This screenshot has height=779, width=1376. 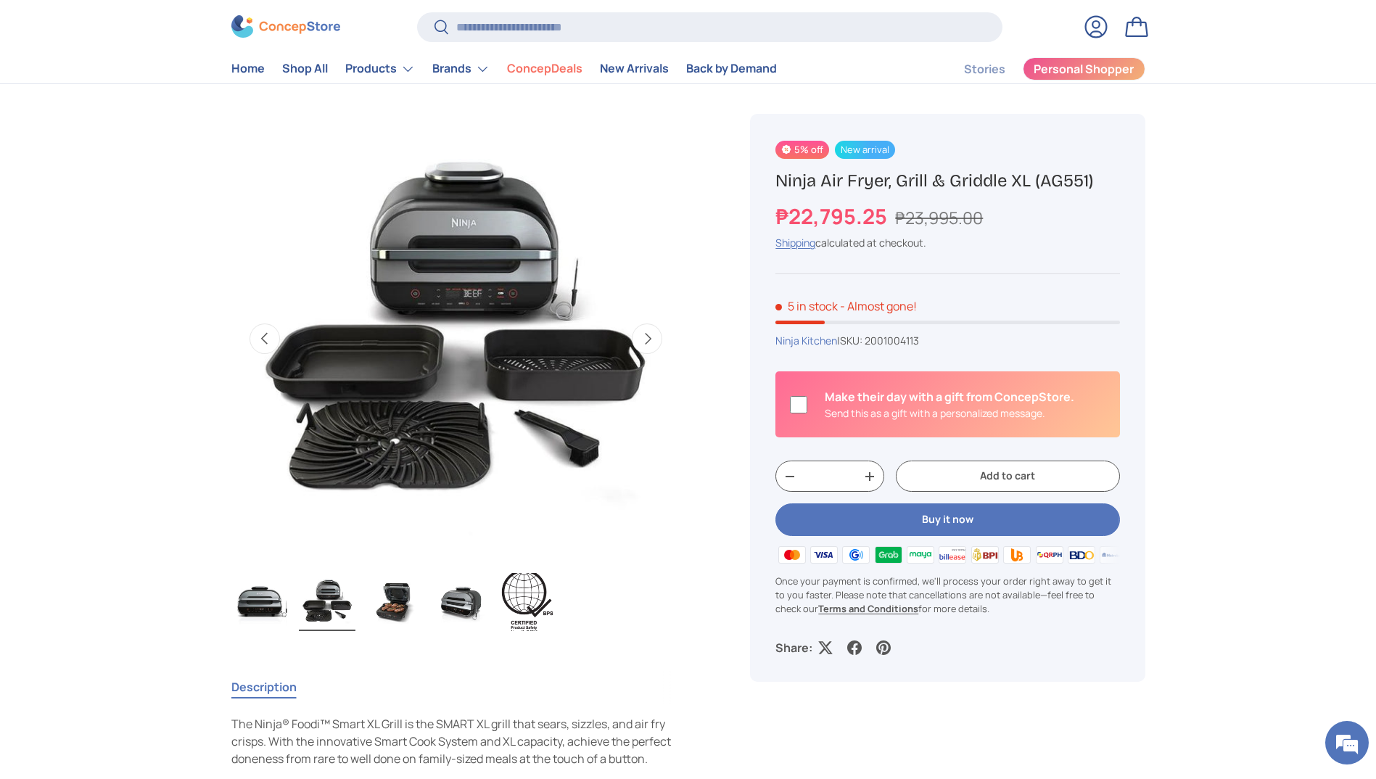 I want to click on img: ConcepStore, so click(x=286, y=27).